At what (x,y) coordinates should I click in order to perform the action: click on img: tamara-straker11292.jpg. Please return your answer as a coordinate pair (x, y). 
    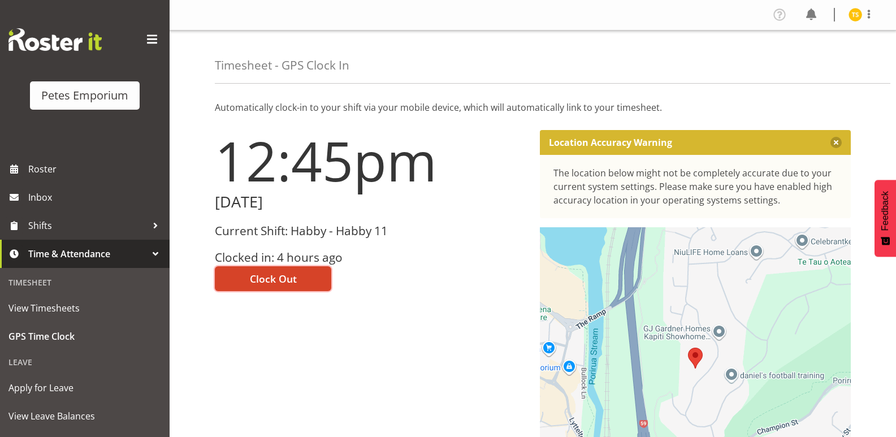
    Looking at the image, I should click on (855, 15).